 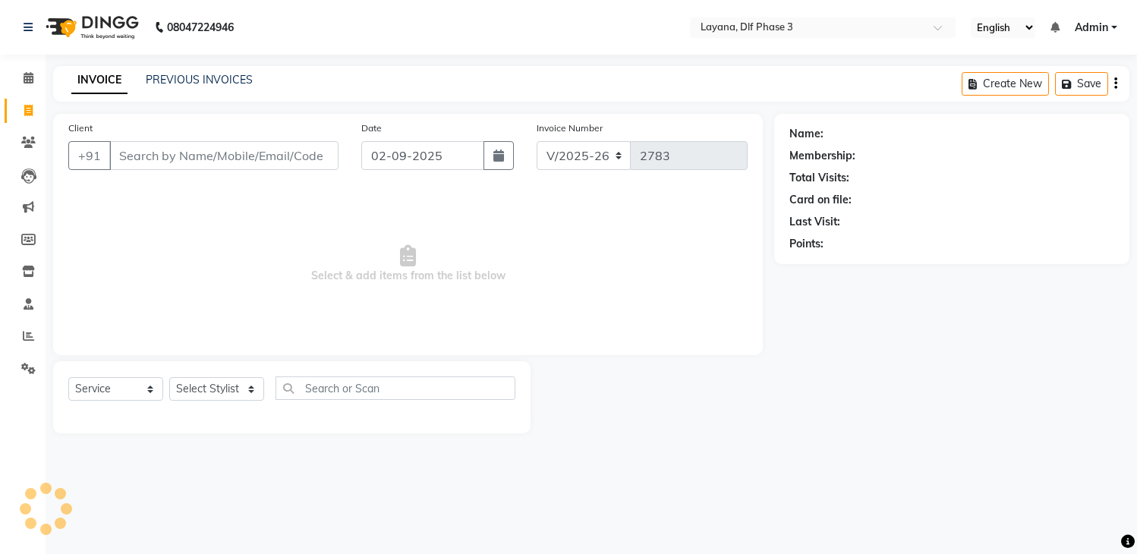 What do you see at coordinates (822, 156) in the screenshot?
I see `div: Membership:` at bounding box center [822, 156].